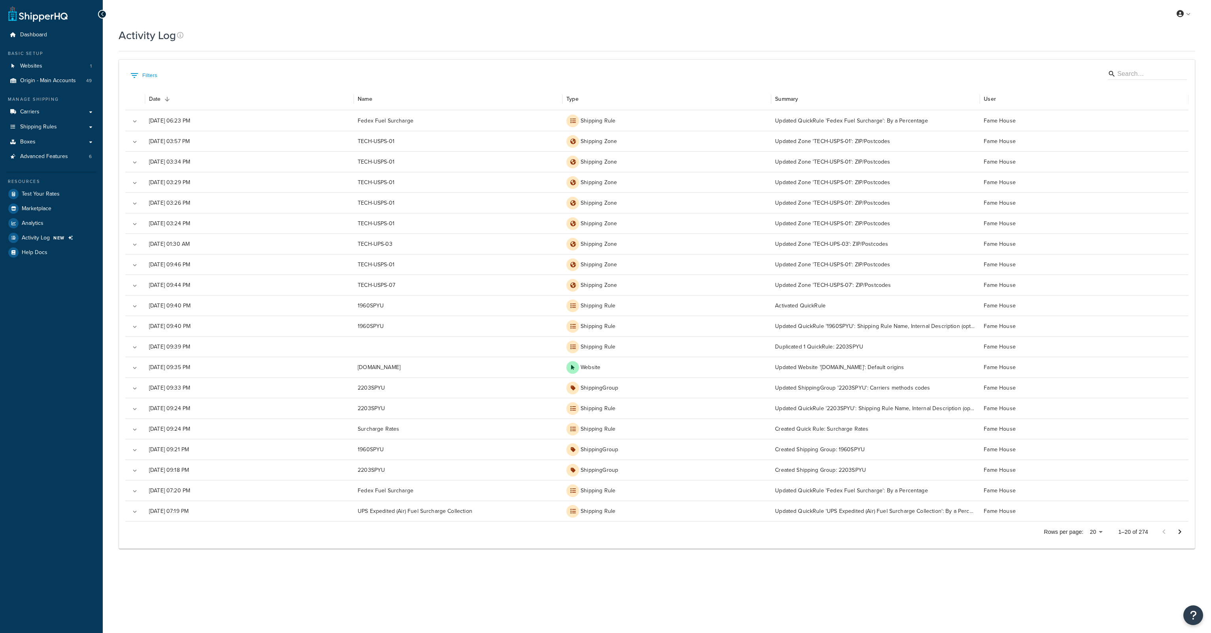 Image resolution: width=1211 pixels, height=633 pixels. What do you see at coordinates (51, 253) in the screenshot?
I see `a: Help Docs` at bounding box center [51, 253].